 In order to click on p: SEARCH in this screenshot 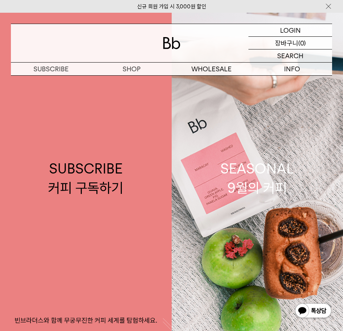, I will do `click(291, 56)`.